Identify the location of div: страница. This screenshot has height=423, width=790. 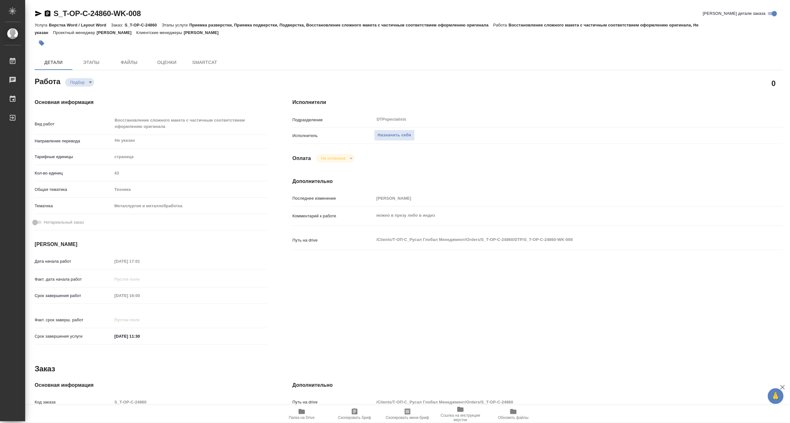
(190, 157).